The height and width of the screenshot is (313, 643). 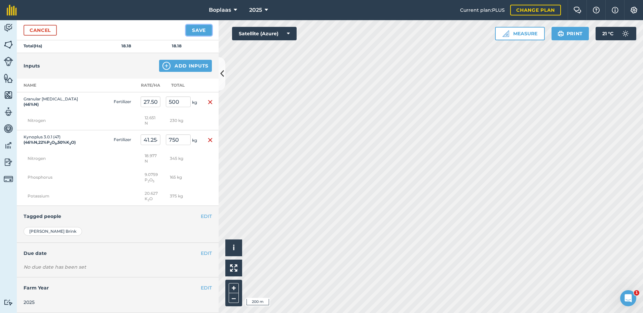 I want to click on h4: Farm Year, so click(x=118, y=288).